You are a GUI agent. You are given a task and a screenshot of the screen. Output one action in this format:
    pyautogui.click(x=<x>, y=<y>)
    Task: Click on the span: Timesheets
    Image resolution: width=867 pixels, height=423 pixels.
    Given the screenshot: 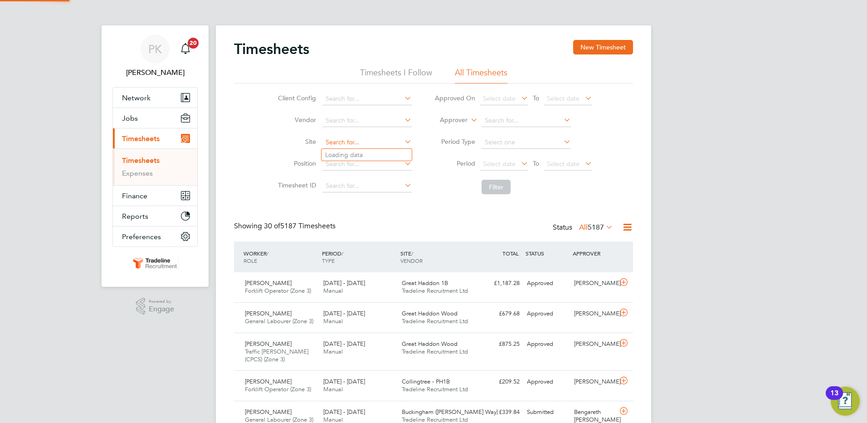 What is the action you would take?
    pyautogui.click(x=141, y=138)
    